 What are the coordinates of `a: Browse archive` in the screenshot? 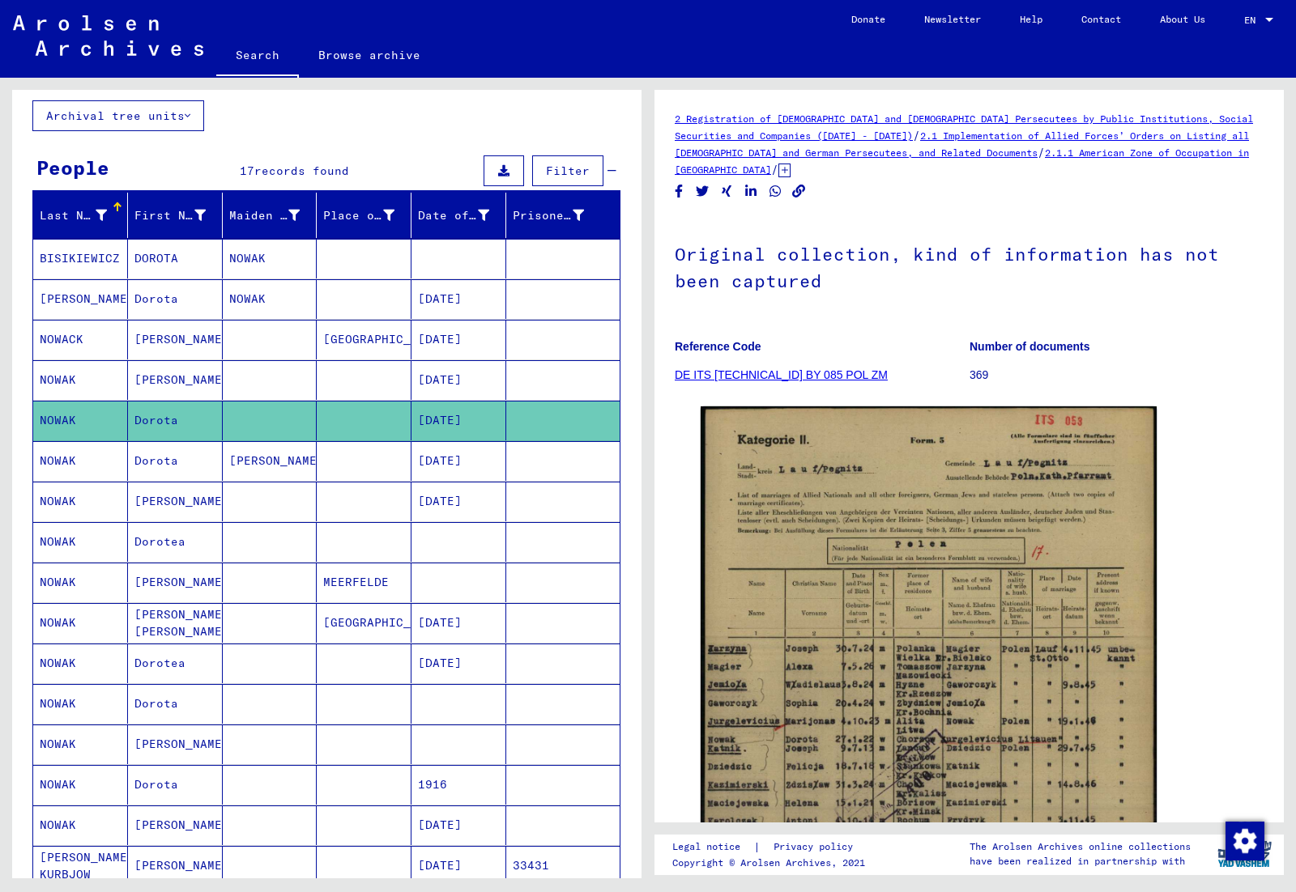 It's located at (369, 55).